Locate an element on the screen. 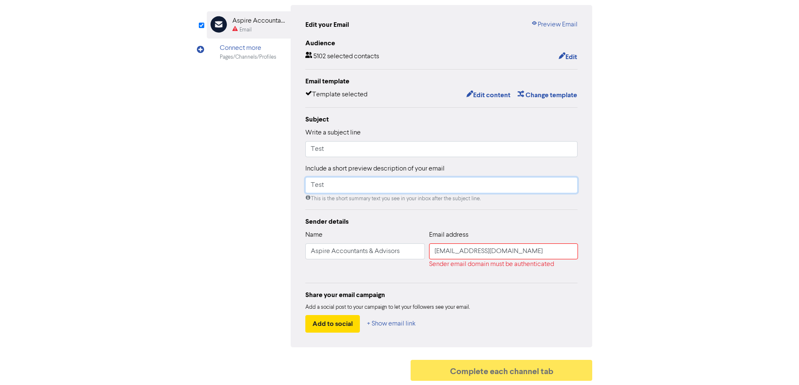  div: Connect more is located at coordinates (248, 48).